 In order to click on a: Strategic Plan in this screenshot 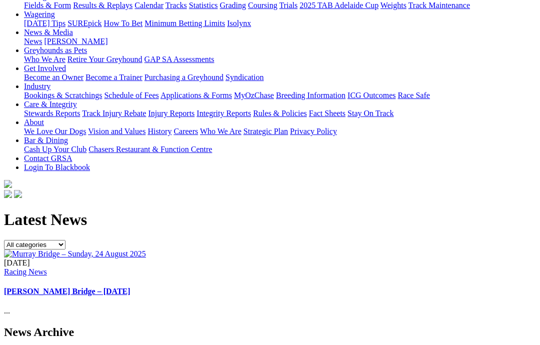, I will do `click(266, 131)`.